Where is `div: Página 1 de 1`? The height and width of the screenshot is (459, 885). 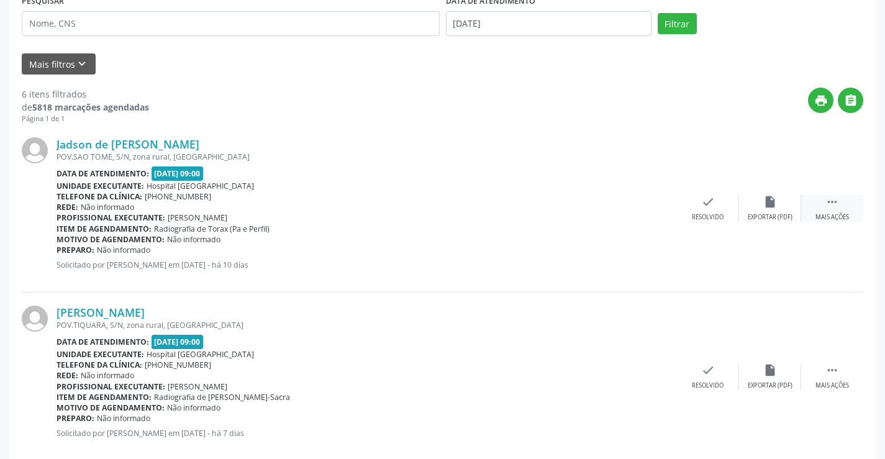 div: Página 1 de 1 is located at coordinates (85, 119).